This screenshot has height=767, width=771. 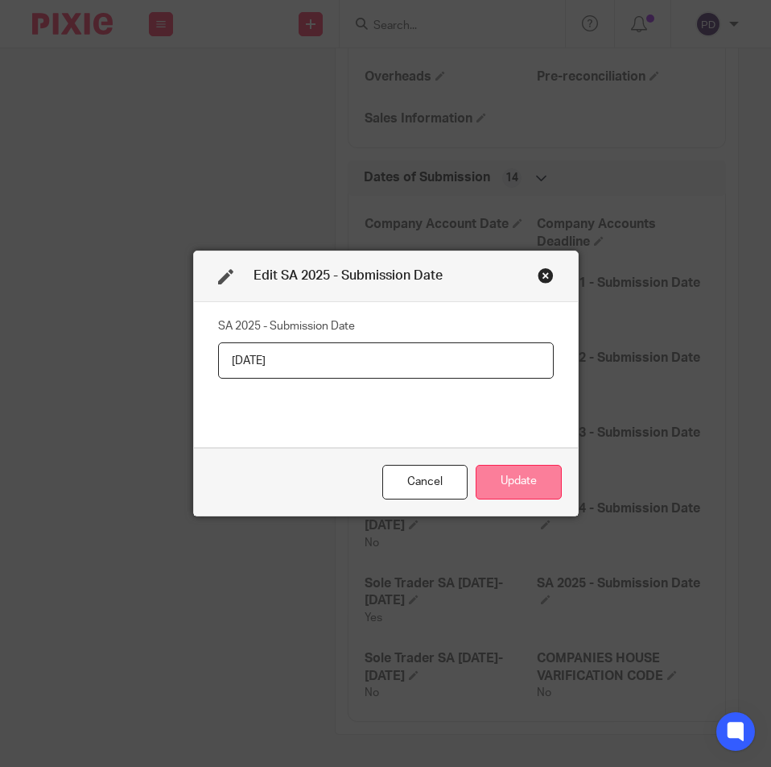 I want to click on label: SA 2025 - Submission Date, so click(x=287, y=326).